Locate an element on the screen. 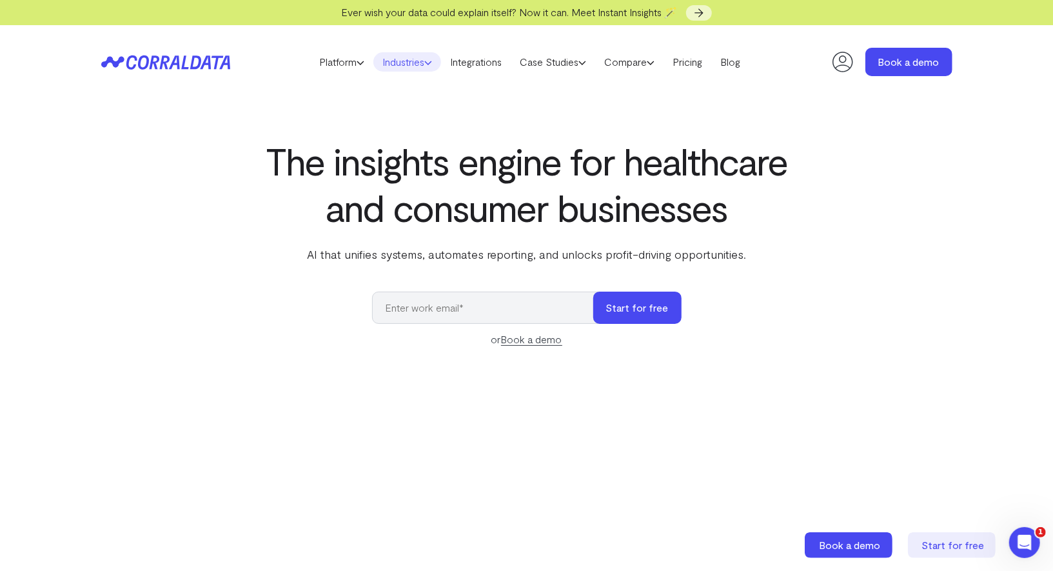 The width and height of the screenshot is (1053, 571). span: 1 is located at coordinates (1041, 532).